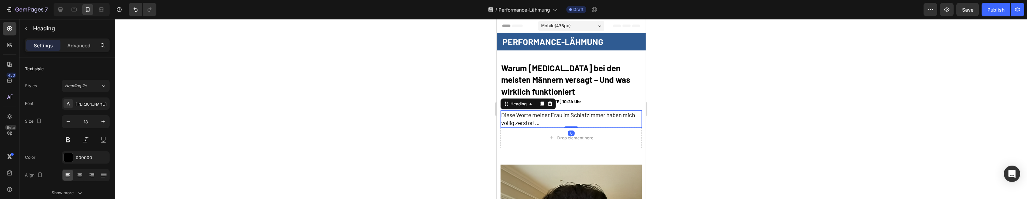 The image size is (1027, 199). What do you see at coordinates (86, 86) in the screenshot?
I see `button: Heading 2*` at bounding box center [86, 86].